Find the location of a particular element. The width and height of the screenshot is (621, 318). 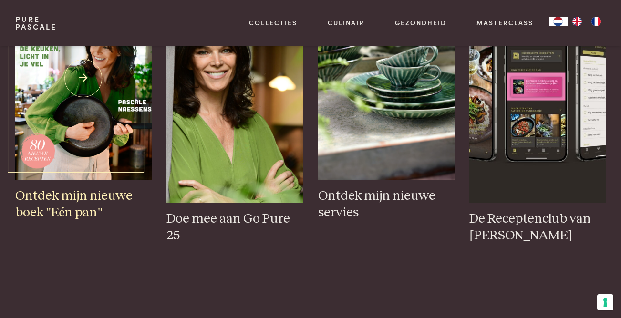

ul: Language list is located at coordinates (586, 21).